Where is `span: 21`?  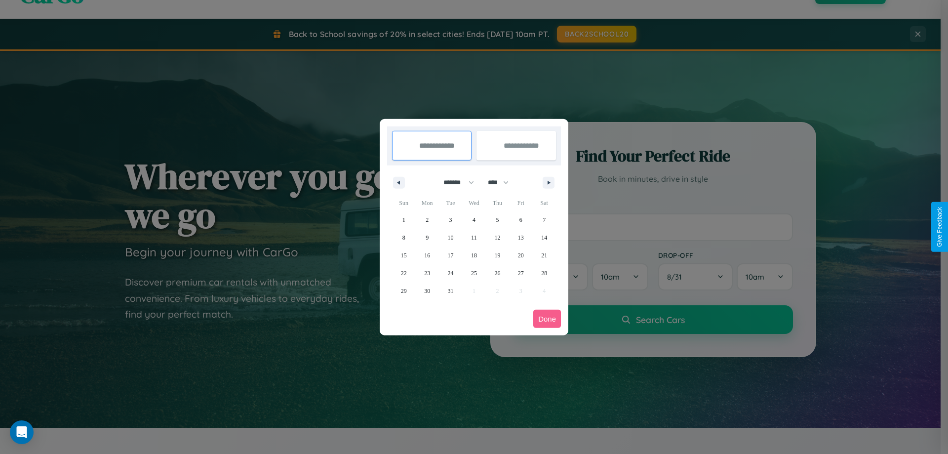
span: 21 is located at coordinates (544, 255).